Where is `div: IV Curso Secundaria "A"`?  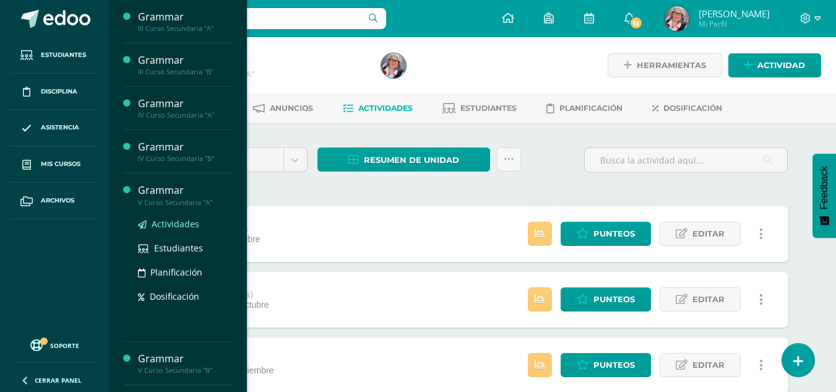
div: IV Curso Secundaria "A" is located at coordinates (185, 115).